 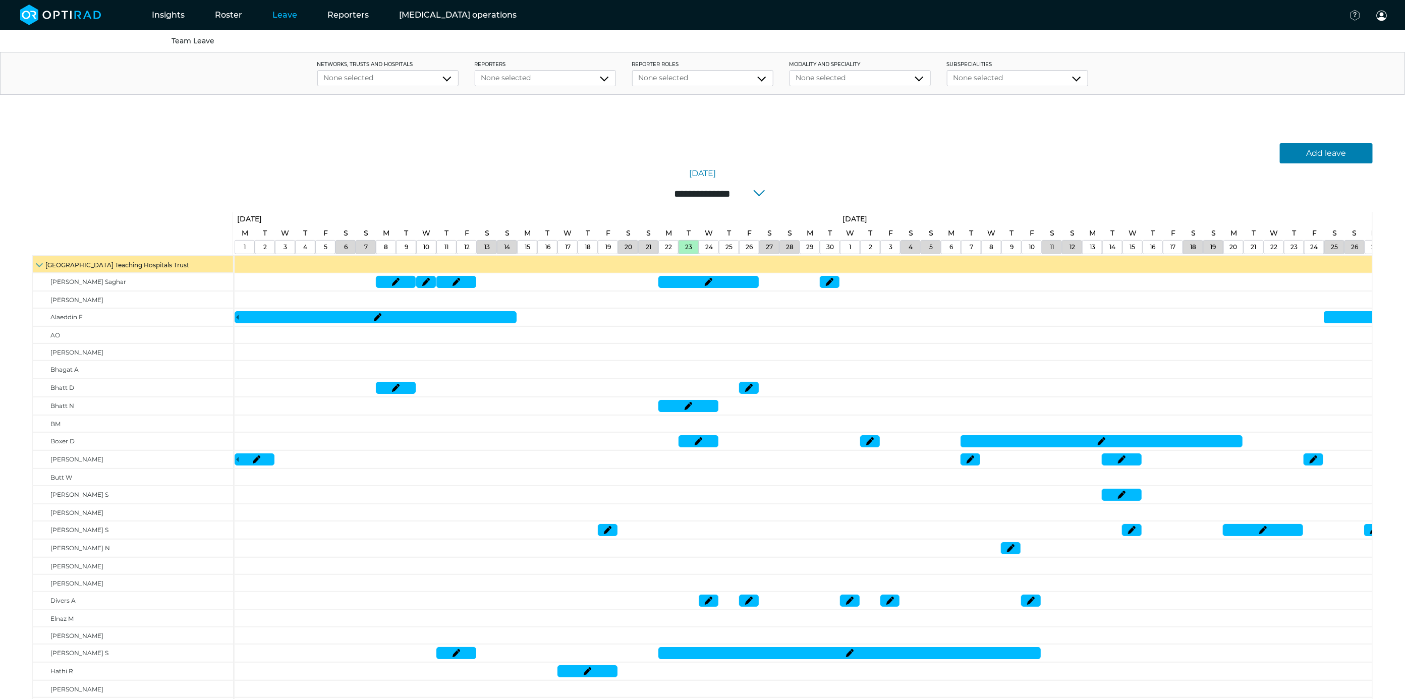 I want to click on a: September 10, 2025, so click(x=426, y=233).